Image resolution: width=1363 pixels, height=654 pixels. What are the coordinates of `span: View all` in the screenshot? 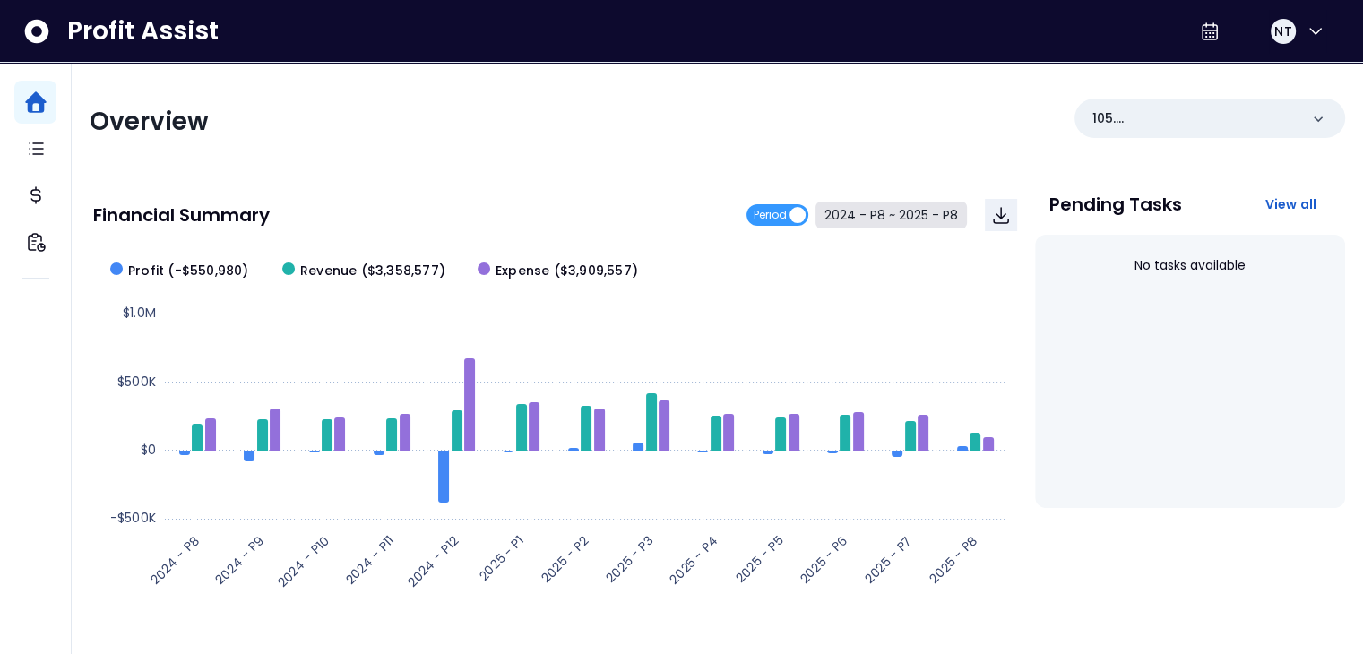 It's located at (1290, 204).